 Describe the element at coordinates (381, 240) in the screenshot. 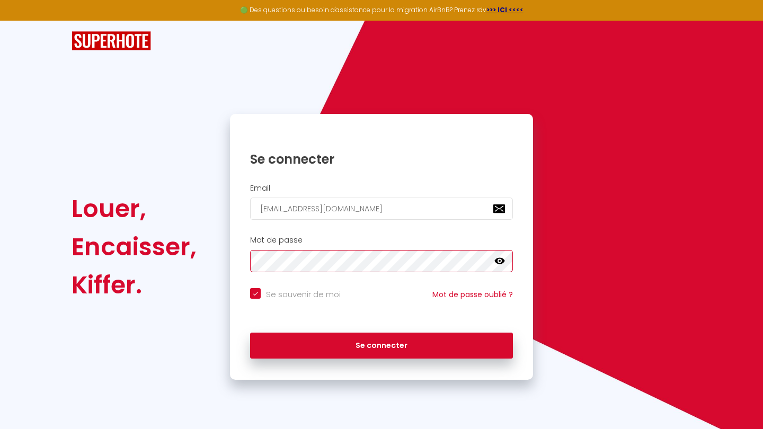

I see `h2: Mot de passe` at that location.